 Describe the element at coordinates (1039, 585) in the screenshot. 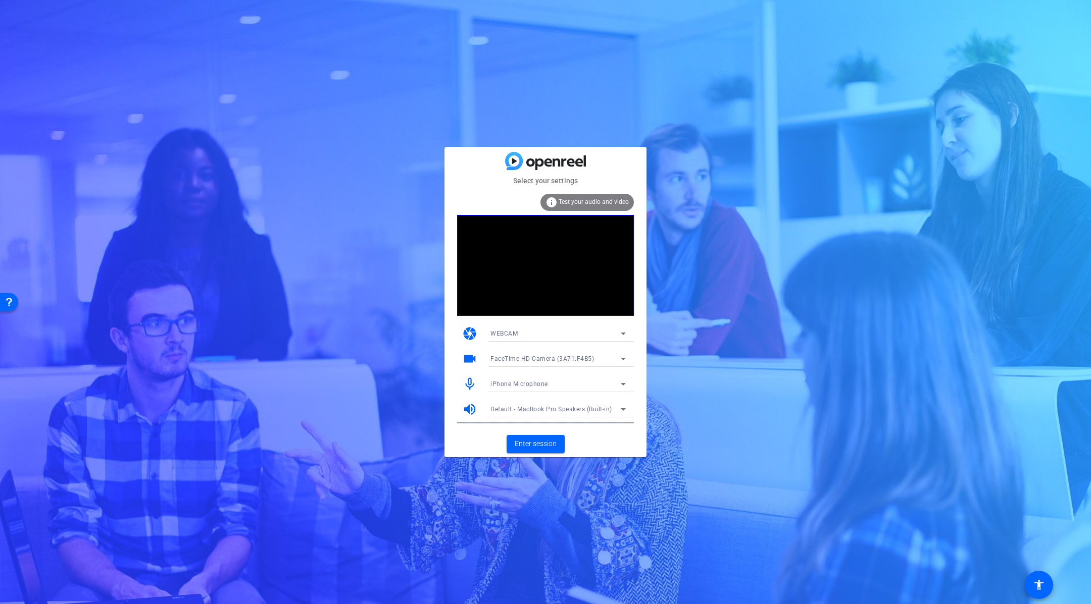

I see `mat-icon: accessibility` at that location.